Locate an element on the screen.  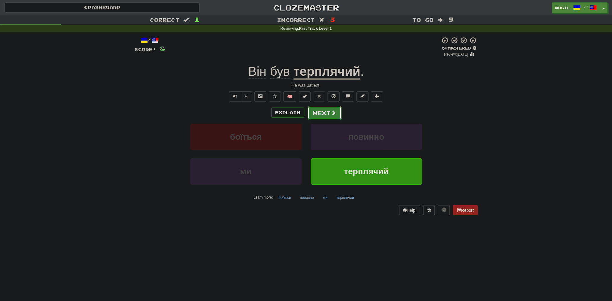
button: Ignore sentence (alt+i) is located at coordinates (333, 97).